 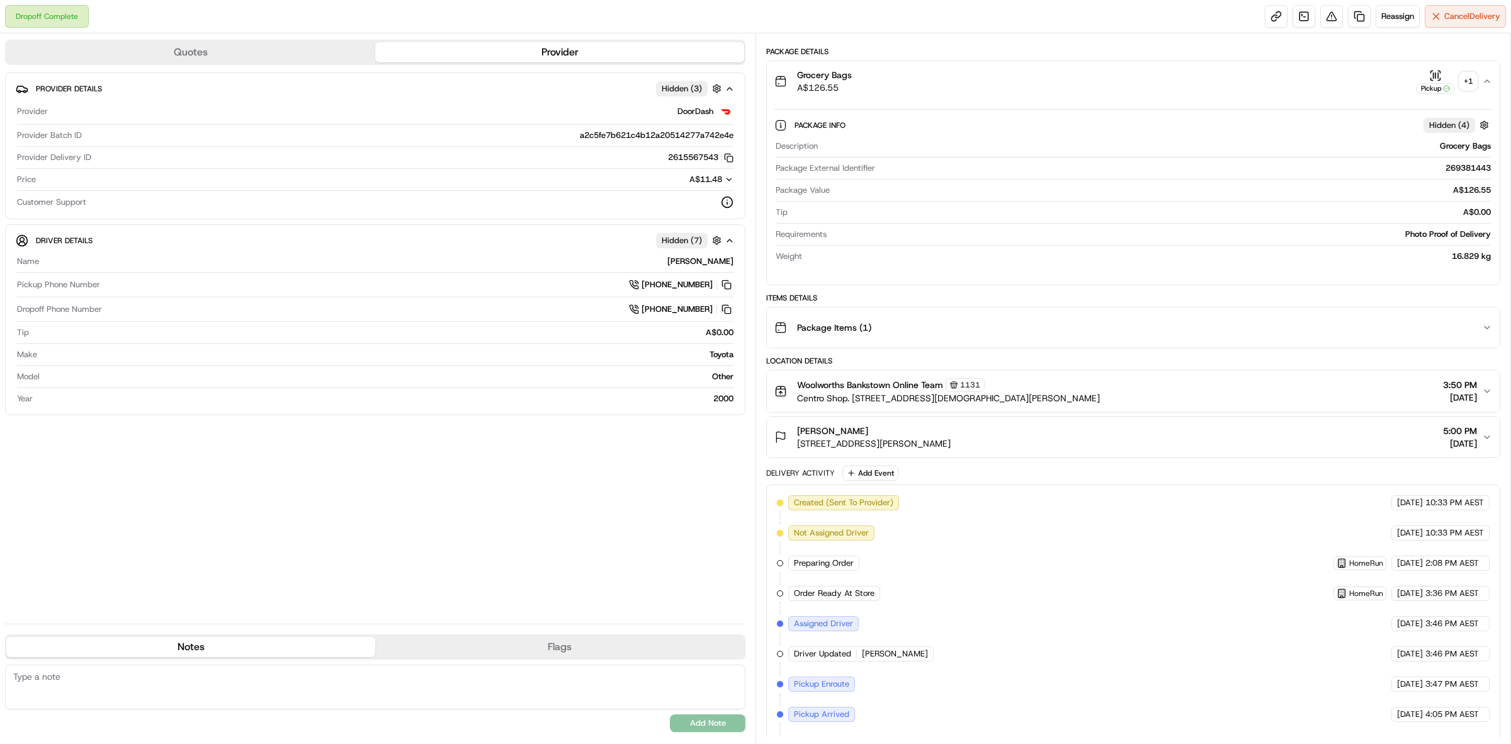 I want to click on div: Pickup, so click(x=1436, y=88).